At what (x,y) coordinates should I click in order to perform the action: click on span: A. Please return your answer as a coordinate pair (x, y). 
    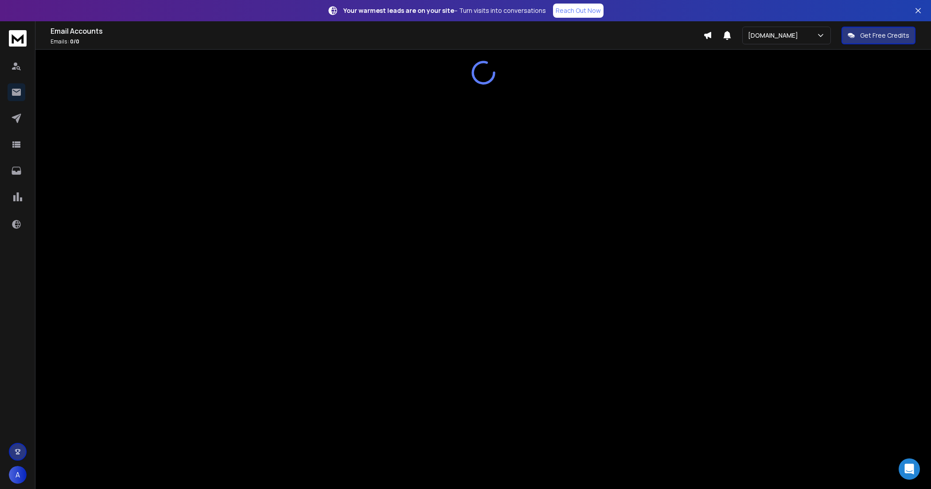
    Looking at the image, I should click on (18, 474).